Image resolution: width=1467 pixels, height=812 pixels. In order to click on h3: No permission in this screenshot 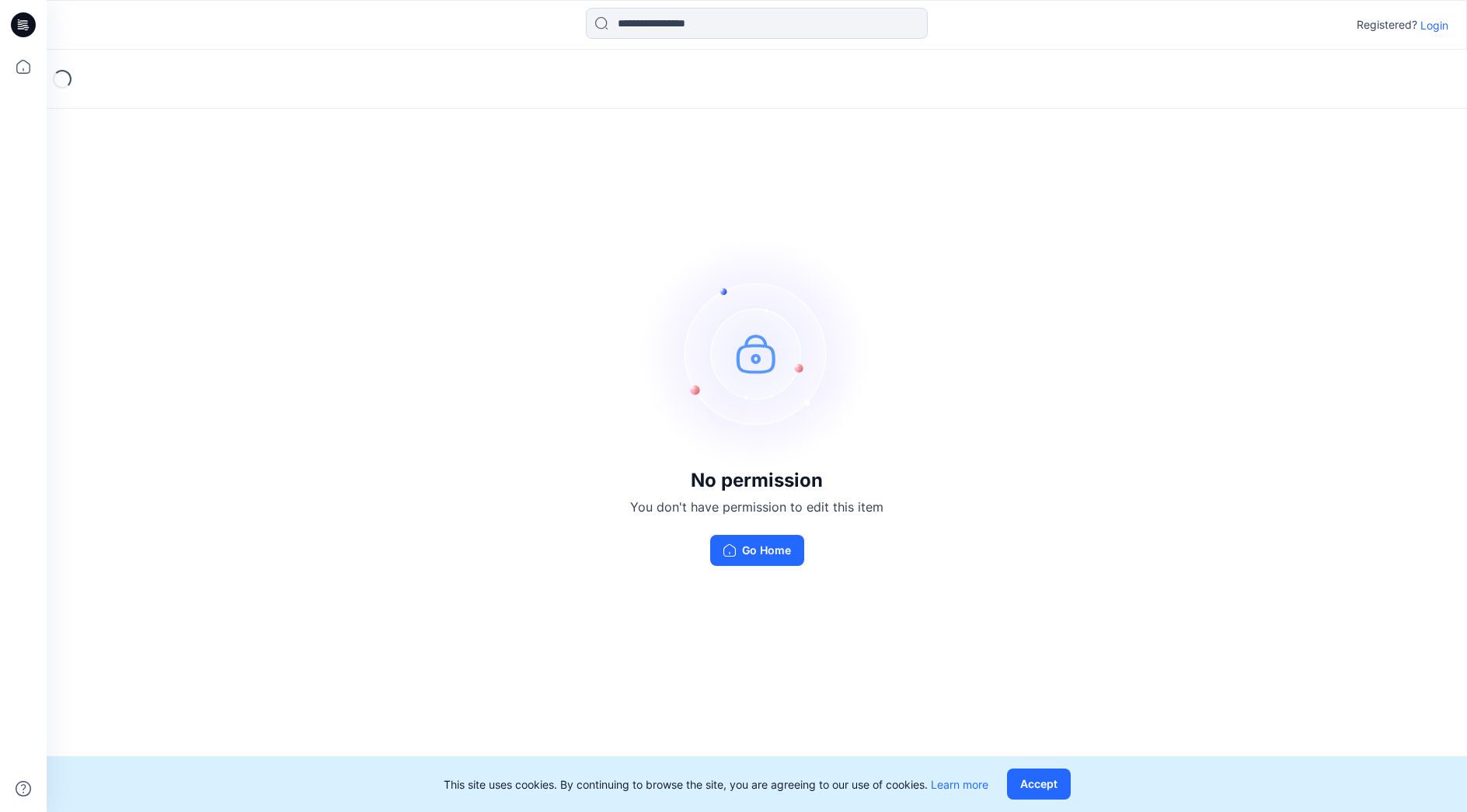, I will do `click(757, 481)`.